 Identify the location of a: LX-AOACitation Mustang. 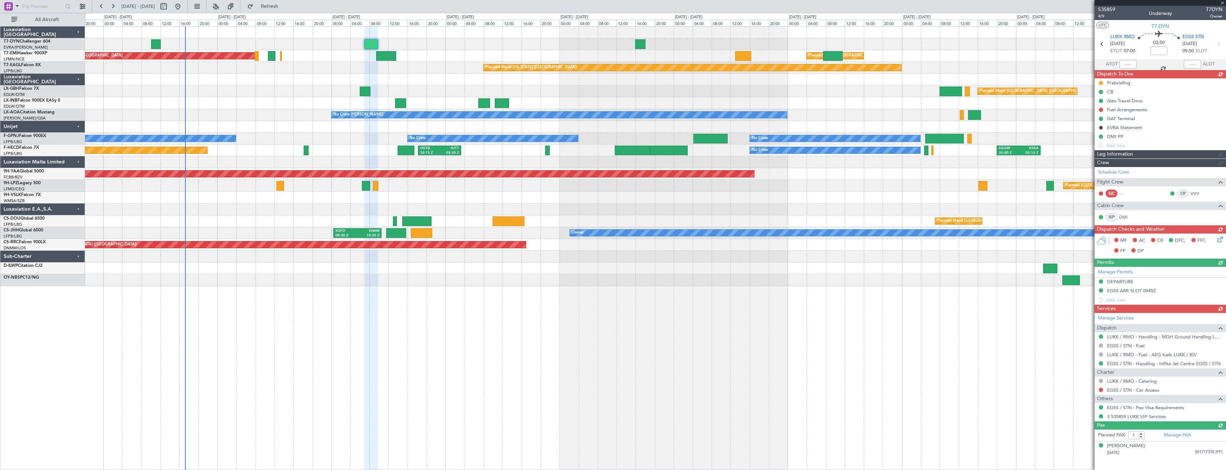
(29, 112).